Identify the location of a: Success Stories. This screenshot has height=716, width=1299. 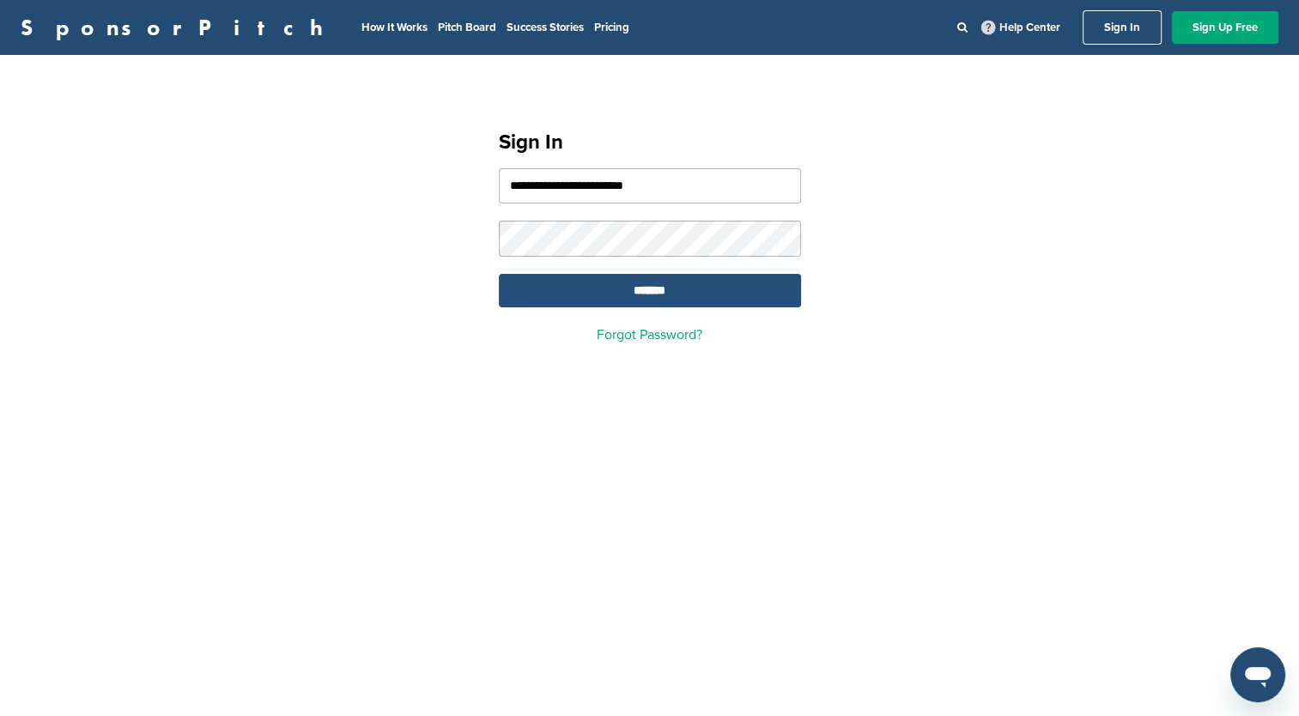
(545, 27).